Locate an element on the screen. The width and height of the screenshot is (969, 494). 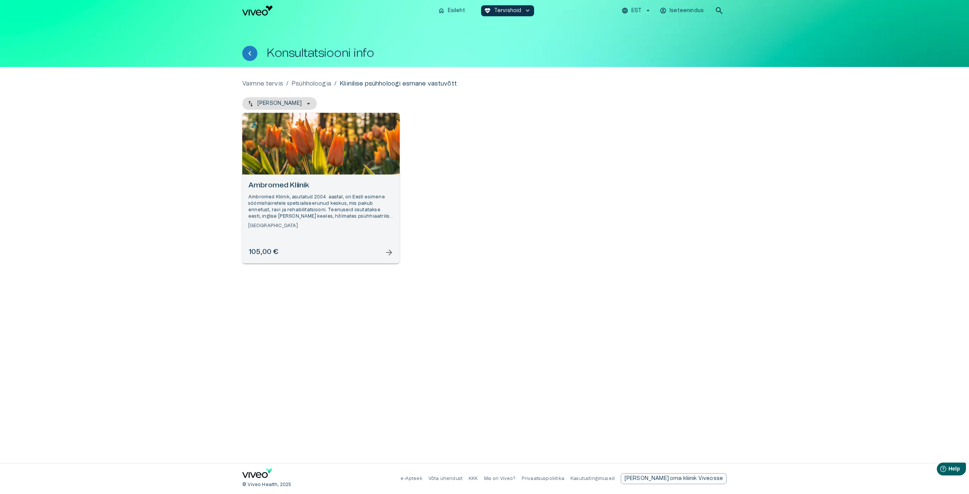
span: Help is located at coordinates (44, 9).